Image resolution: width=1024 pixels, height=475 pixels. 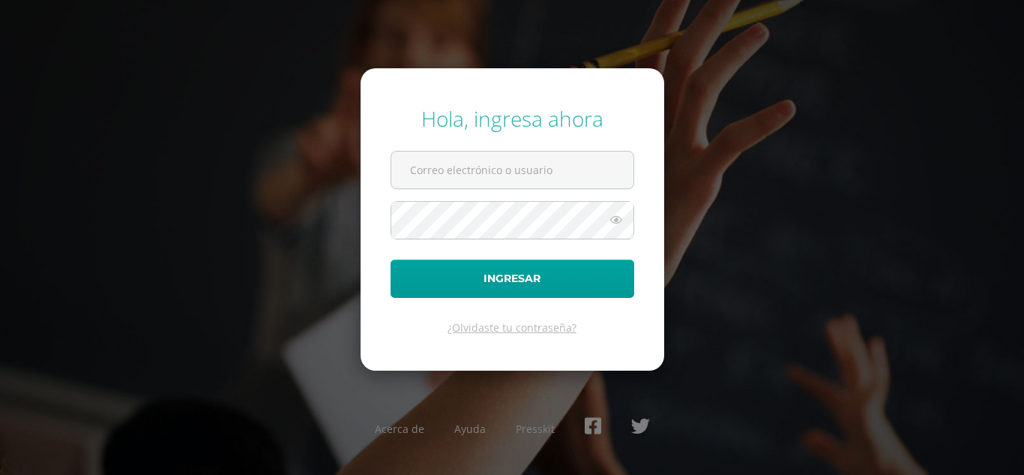 What do you see at coordinates (512, 169) in the screenshot?
I see `input: Correo electrónico o usuario` at bounding box center [512, 169].